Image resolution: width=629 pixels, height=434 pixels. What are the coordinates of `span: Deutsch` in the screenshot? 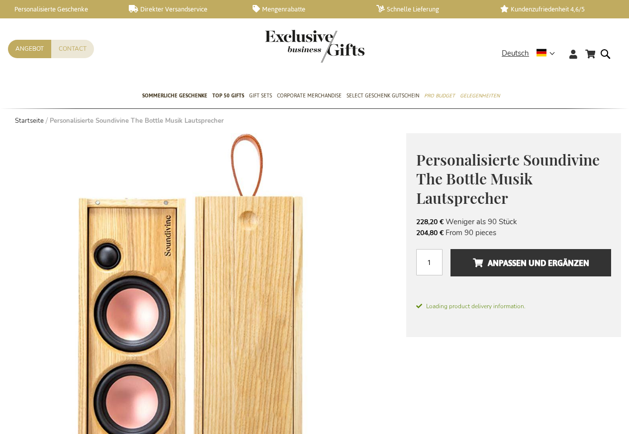 It's located at (515, 53).